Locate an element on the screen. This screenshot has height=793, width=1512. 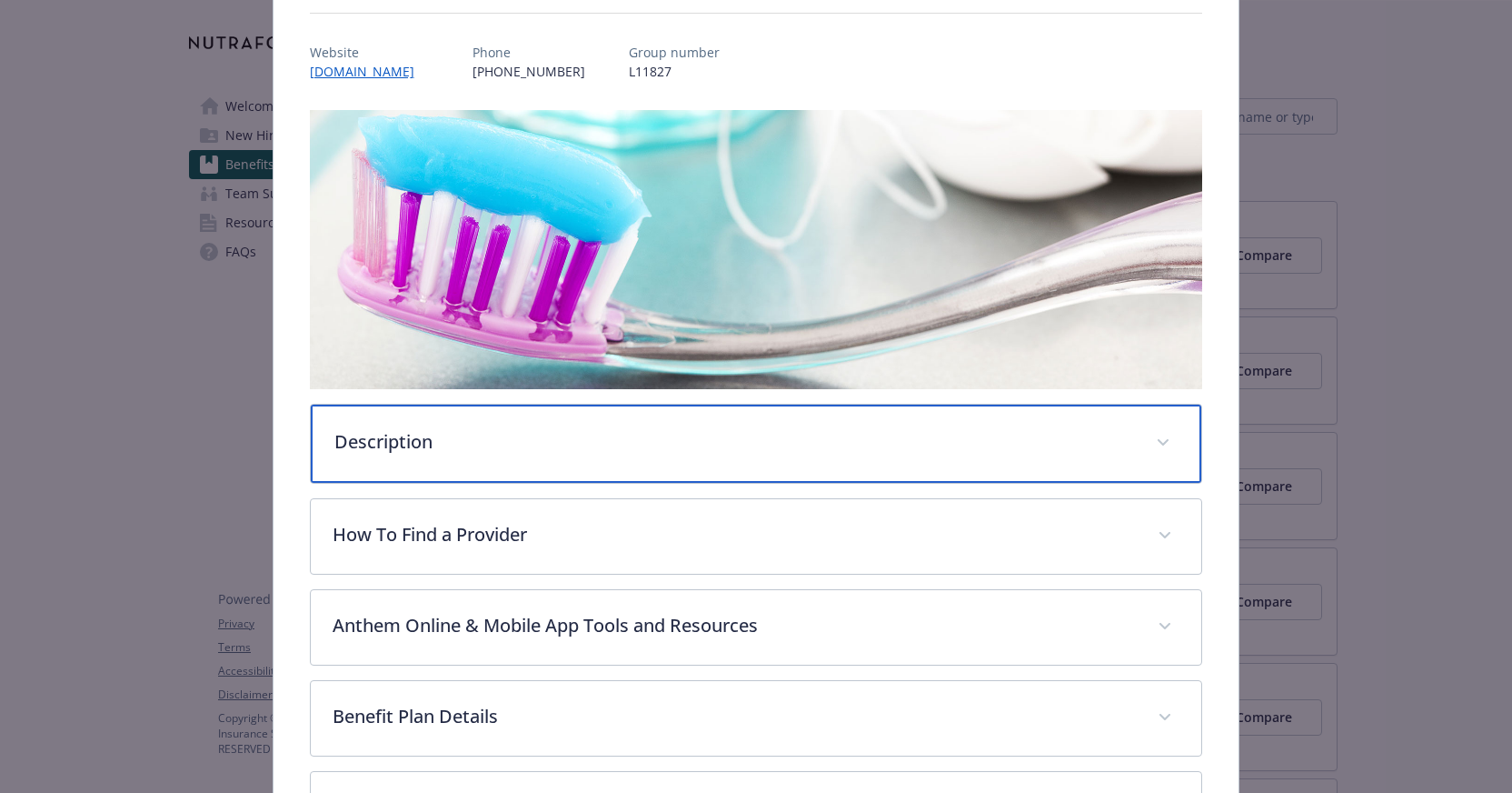
div: Description is located at coordinates (756, 444).